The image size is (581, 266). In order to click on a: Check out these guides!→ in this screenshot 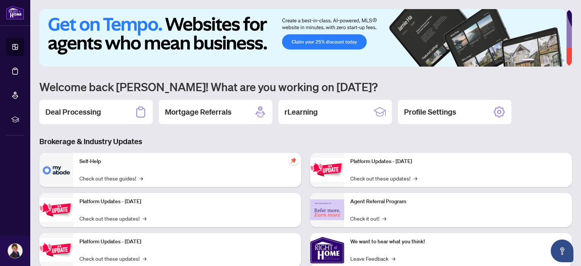, I will do `click(111, 178)`.